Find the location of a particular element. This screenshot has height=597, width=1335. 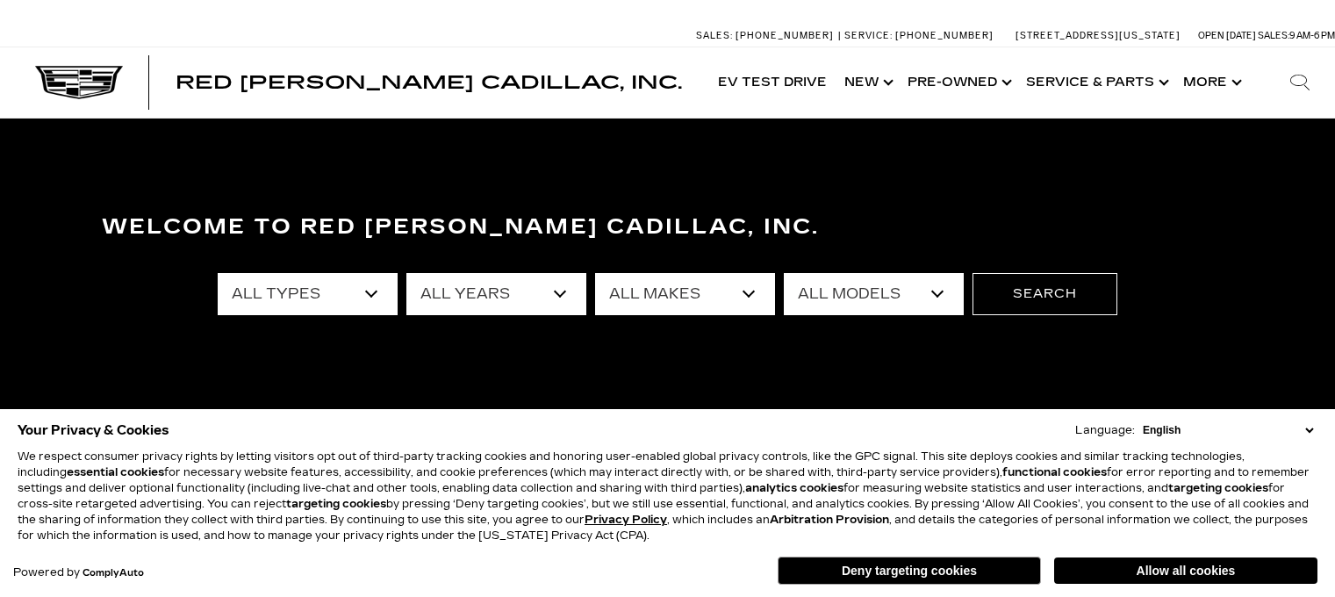

a: New is located at coordinates (867, 83).